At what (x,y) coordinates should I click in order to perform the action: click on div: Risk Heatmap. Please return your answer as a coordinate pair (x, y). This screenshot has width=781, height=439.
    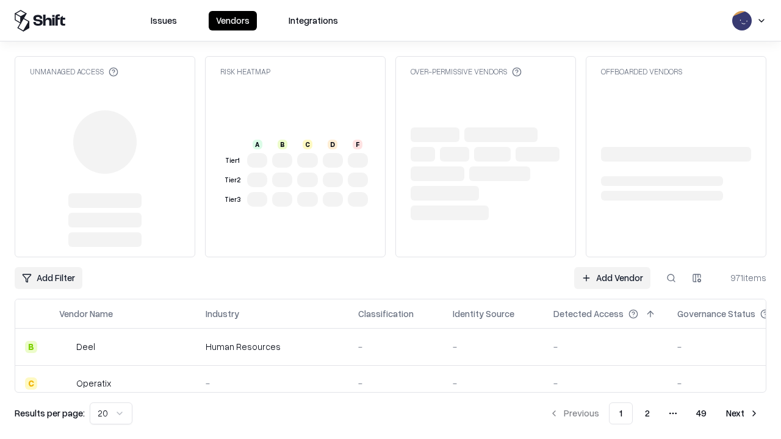
    Looking at the image, I should click on (245, 71).